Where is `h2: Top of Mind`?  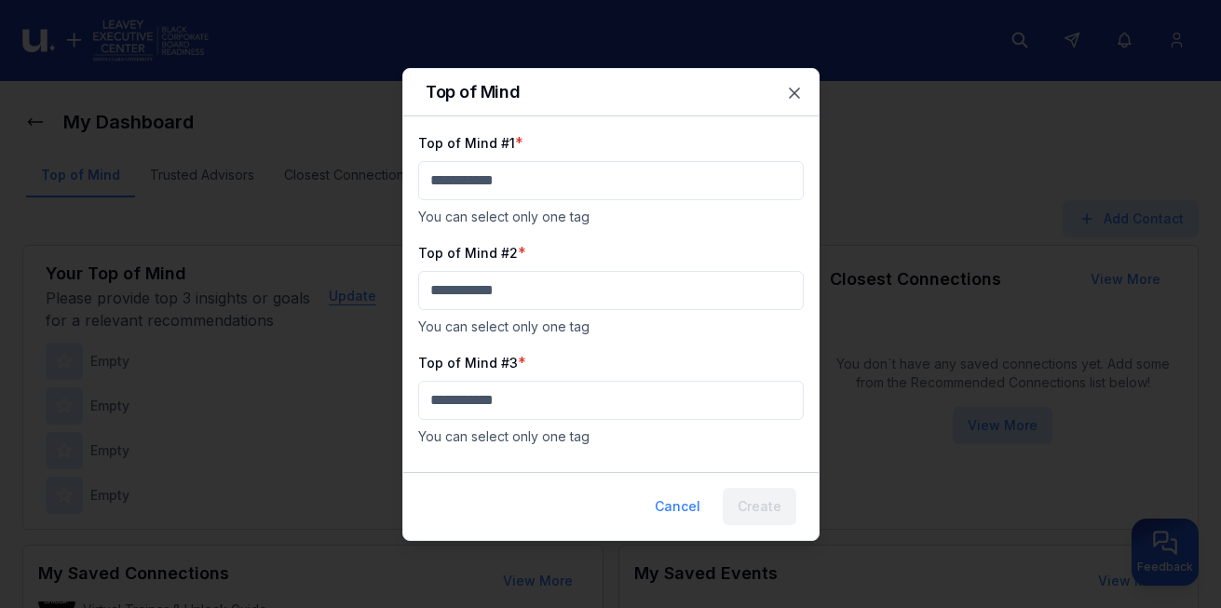 h2: Top of Mind is located at coordinates (611, 92).